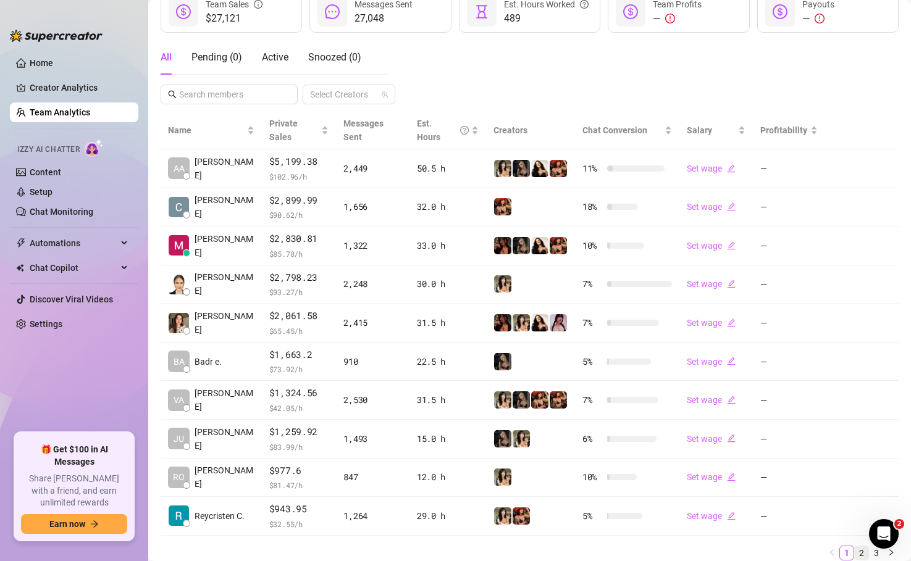 This screenshot has width=911, height=561. What do you see at coordinates (448, 246) in the screenshot?
I see `div: 33.0 h` at bounding box center [448, 246].